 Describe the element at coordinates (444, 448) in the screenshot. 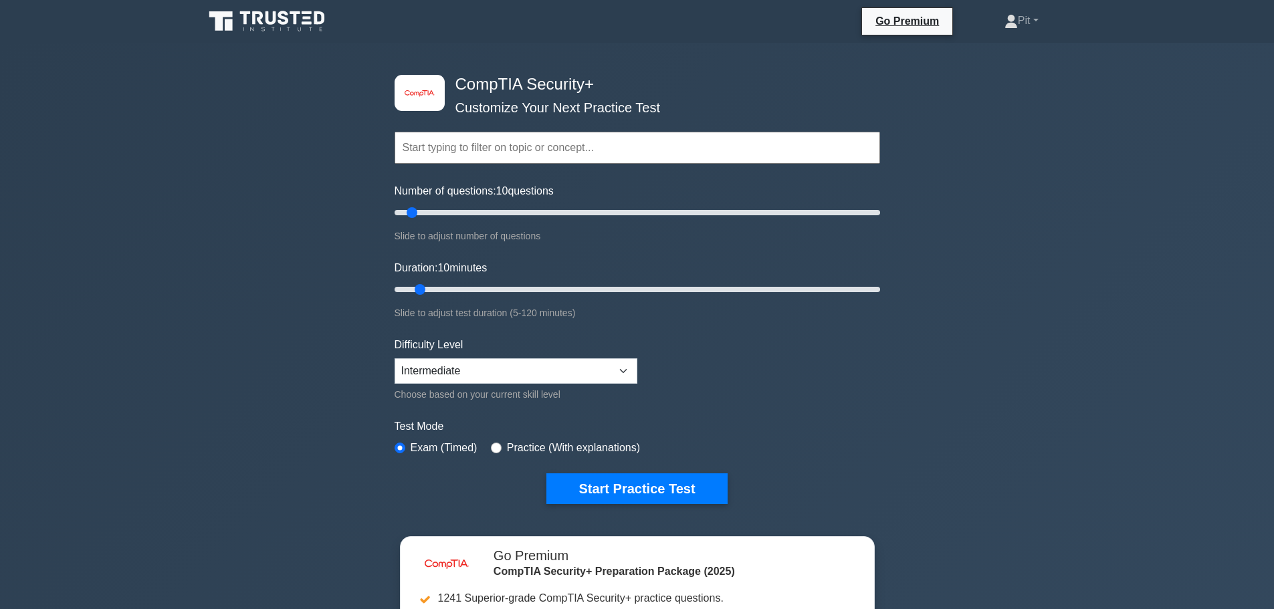

I see `label: Exam (Timed)` at that location.